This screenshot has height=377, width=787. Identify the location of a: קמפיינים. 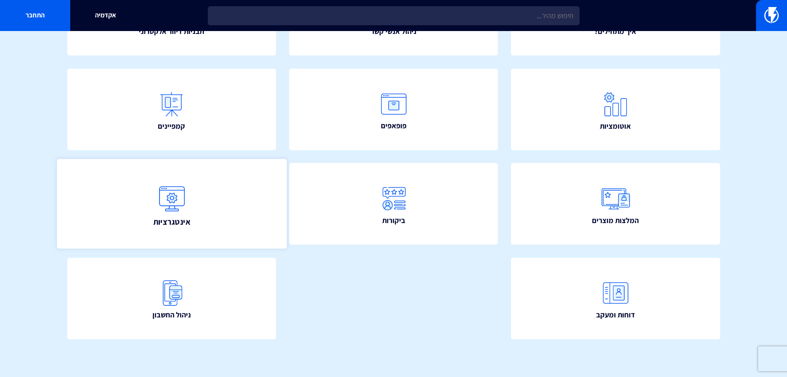
(172, 109).